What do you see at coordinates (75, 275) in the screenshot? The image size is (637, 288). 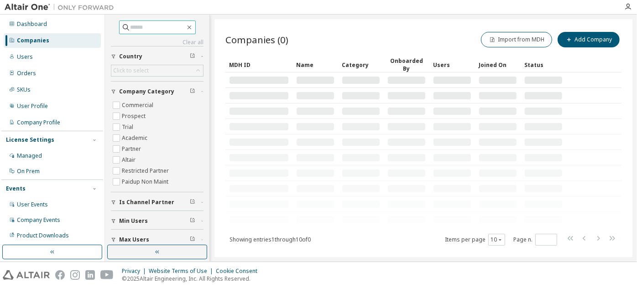 I see `img: instagram.svg` at bounding box center [75, 275].